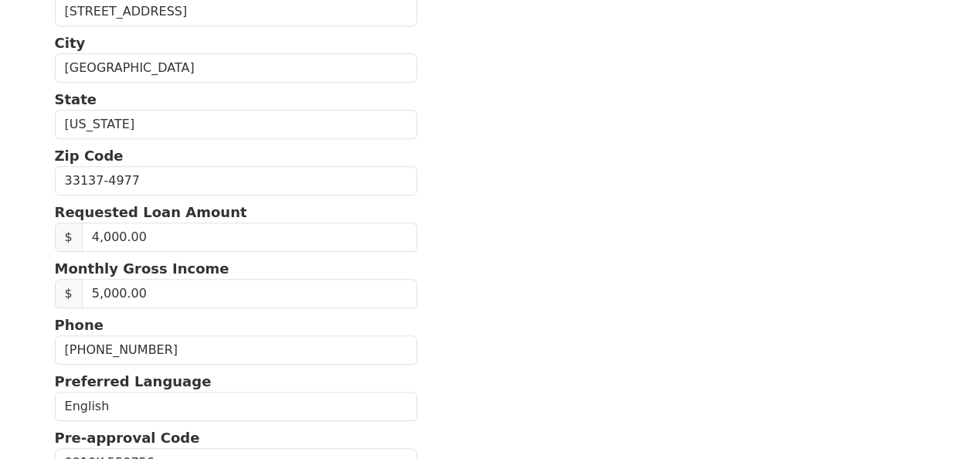  Describe the element at coordinates (236, 268) in the screenshot. I see `p: Monthly Gross Income` at that location.